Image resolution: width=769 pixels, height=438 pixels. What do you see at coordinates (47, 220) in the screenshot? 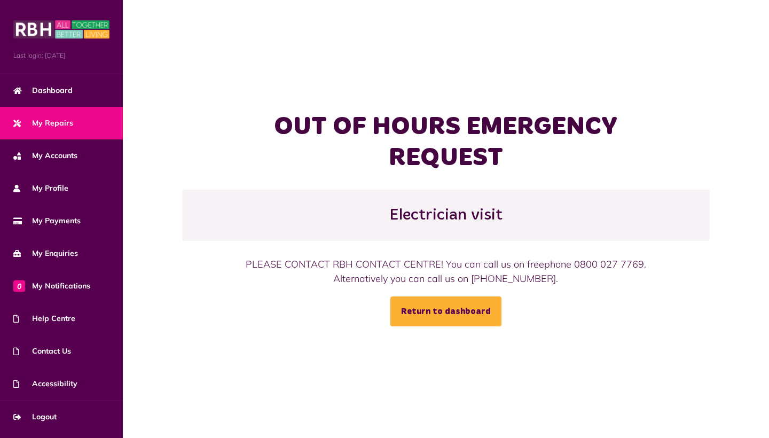
I see `span: My Payments` at bounding box center [47, 220].